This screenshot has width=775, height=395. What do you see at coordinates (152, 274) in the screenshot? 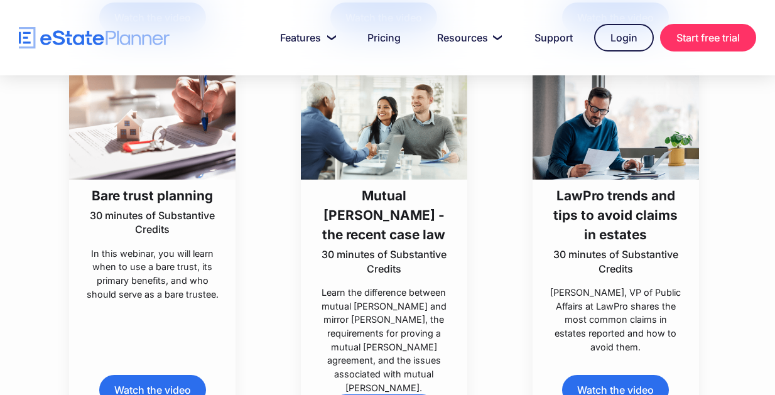
I see `p: In this webinar, you will learn when to use a bare trust, its primary benefits, and who should se...` at bounding box center [152, 274].